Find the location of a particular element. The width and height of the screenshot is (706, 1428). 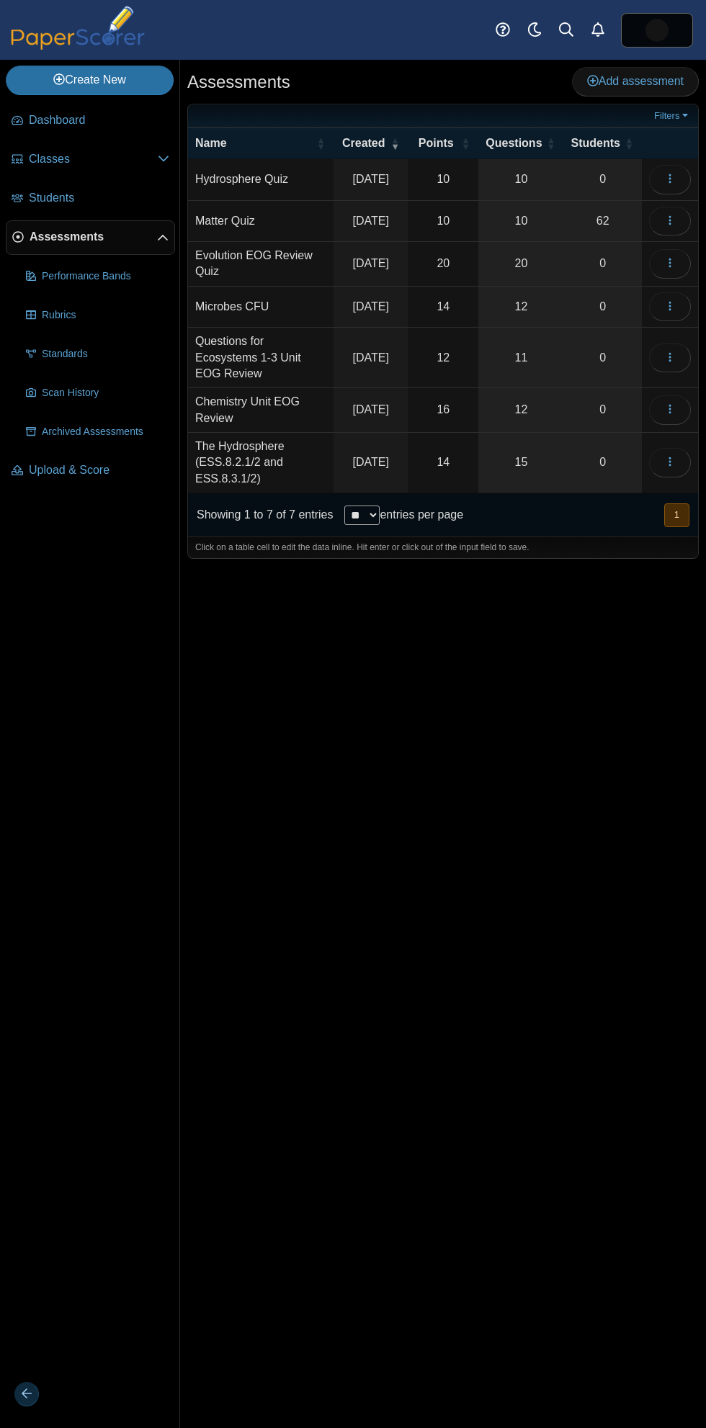

span: Classes is located at coordinates (93, 159).